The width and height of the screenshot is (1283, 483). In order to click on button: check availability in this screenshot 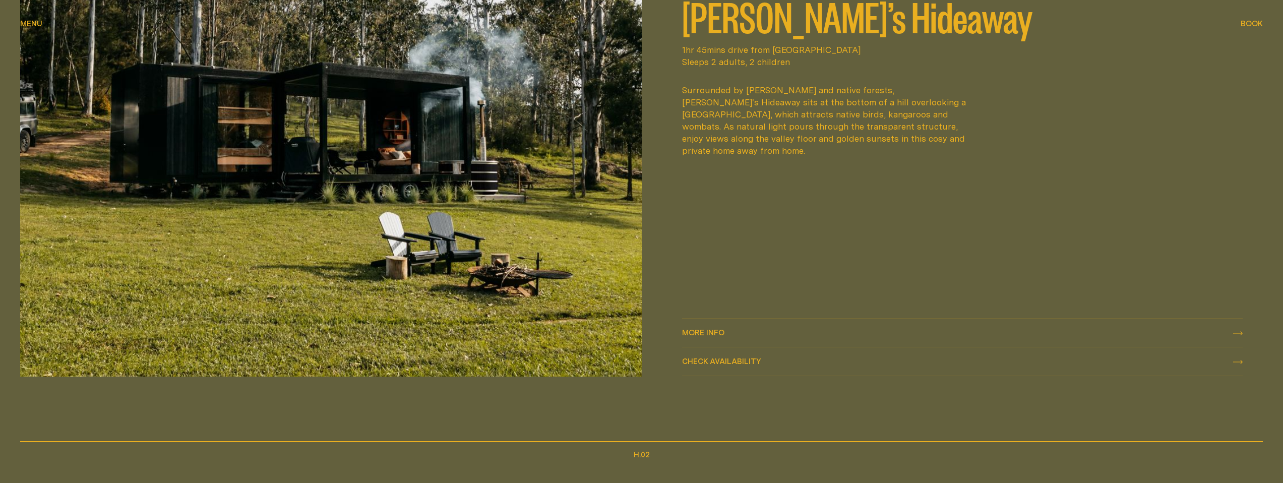, I will do `click(963, 362)`.